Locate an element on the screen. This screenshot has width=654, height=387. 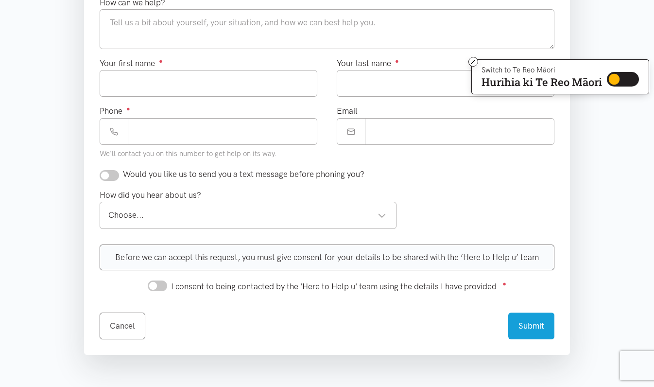
button: Submit is located at coordinates (531, 325).